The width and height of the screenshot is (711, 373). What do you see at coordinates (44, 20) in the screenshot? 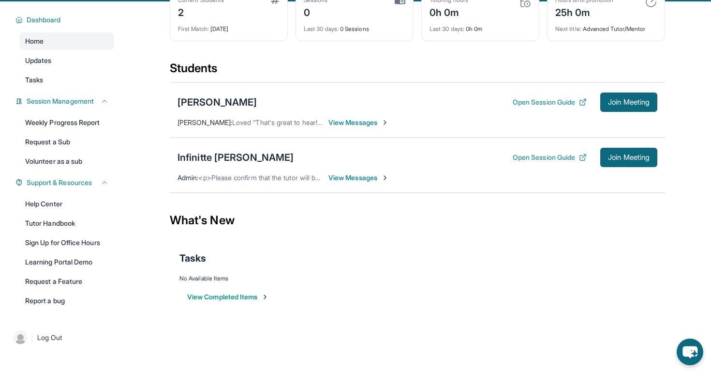
I see `span: Dashboard` at bounding box center [44, 20].